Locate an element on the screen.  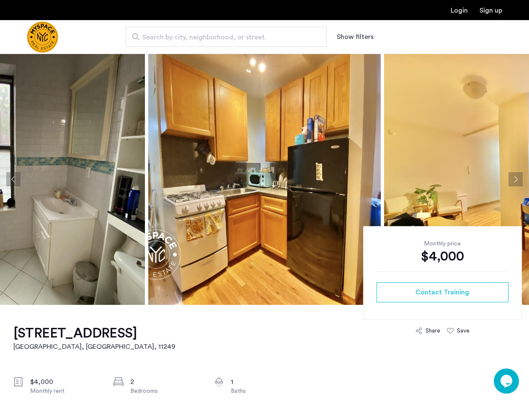
button: Previous apartment is located at coordinates (13, 179).